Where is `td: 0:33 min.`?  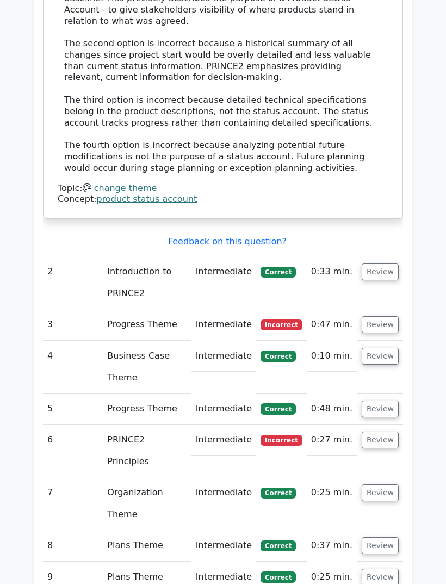
td: 0:33 min. is located at coordinates (332, 272).